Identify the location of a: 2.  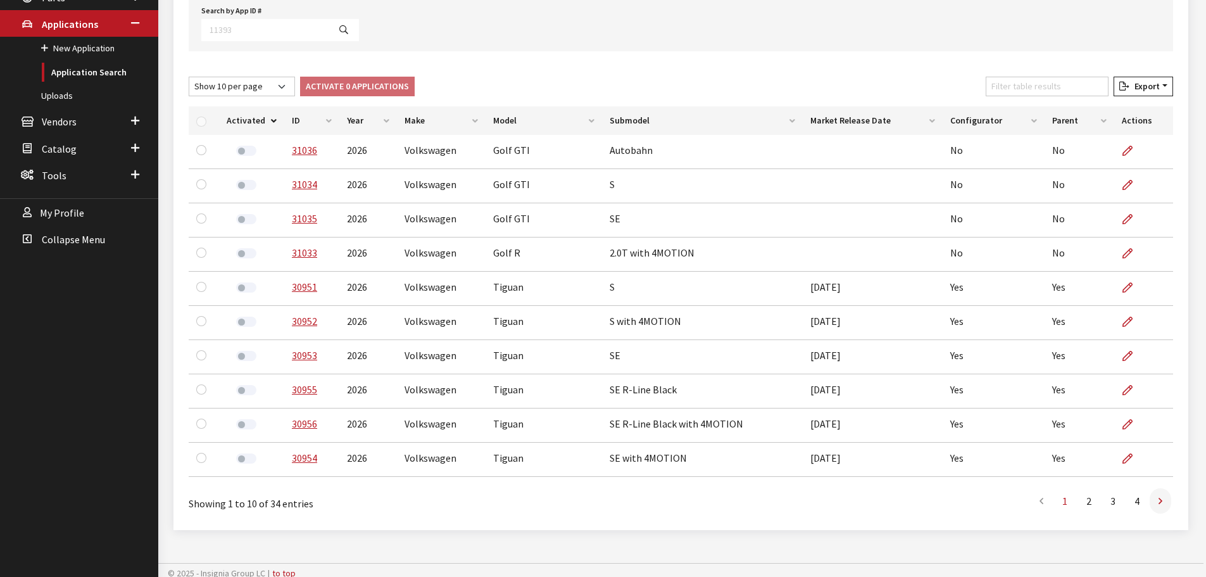
(1089, 501).